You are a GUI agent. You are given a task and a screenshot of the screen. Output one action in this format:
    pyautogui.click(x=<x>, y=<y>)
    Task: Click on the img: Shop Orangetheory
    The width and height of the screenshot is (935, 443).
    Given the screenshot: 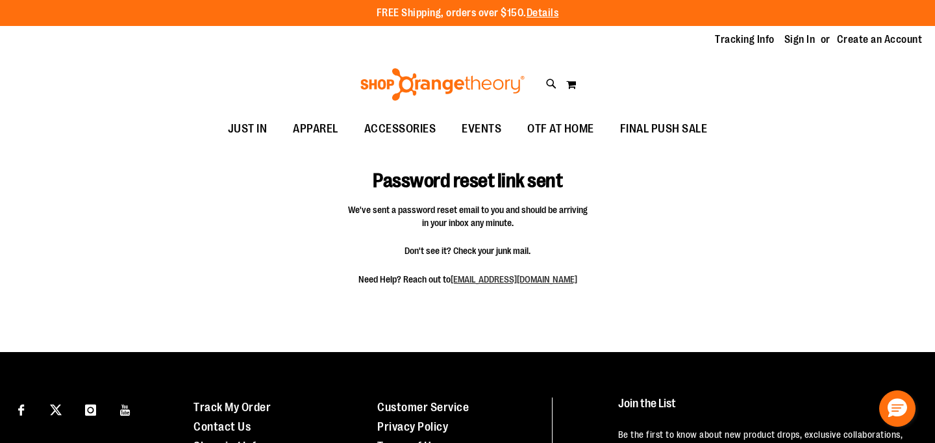 What is the action you would take?
    pyautogui.click(x=442, y=84)
    